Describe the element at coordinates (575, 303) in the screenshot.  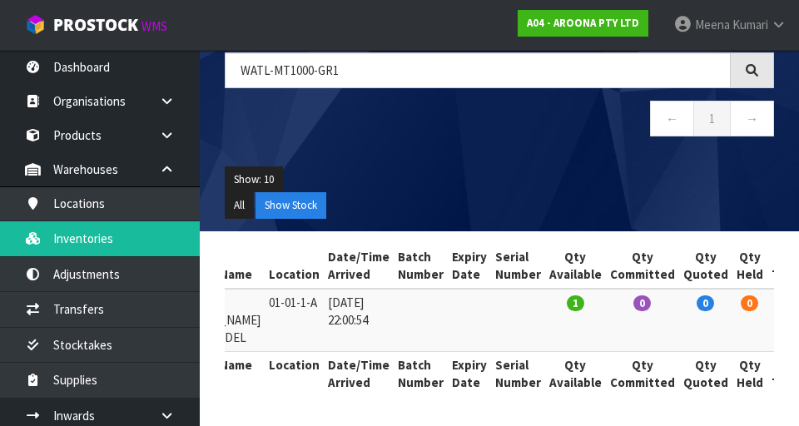
I see `span: 1` at that location.